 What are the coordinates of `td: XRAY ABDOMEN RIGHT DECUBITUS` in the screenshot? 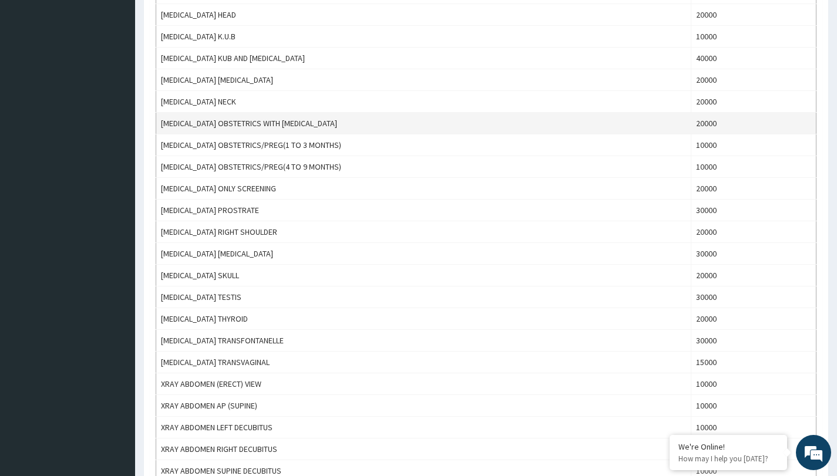 It's located at (423, 449).